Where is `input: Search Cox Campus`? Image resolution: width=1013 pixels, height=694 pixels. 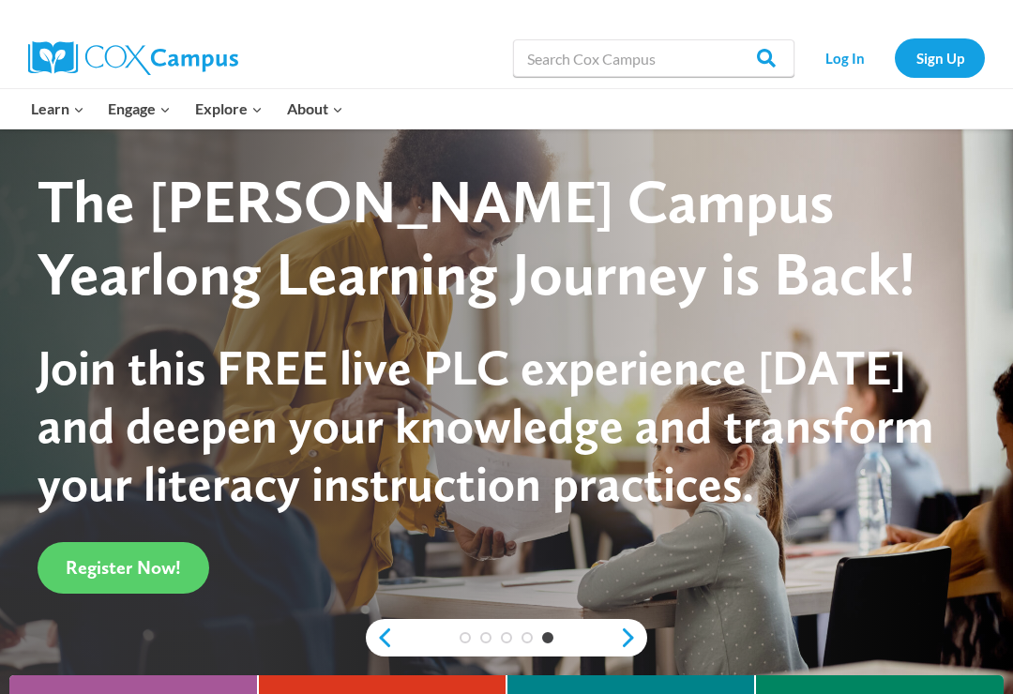
input: Search Cox Campus is located at coordinates (654, 58).